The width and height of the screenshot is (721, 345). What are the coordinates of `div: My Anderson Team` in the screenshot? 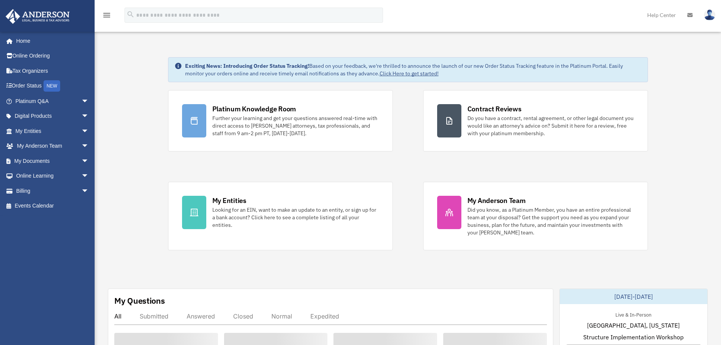 It's located at (497, 200).